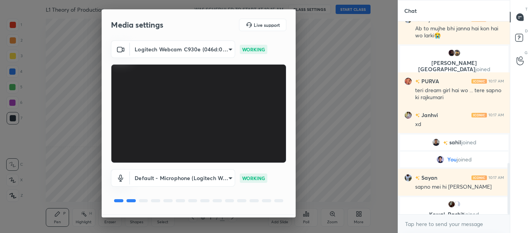 Image resolution: width=530 pixels, height=233 pixels. I want to click on div: grid, so click(454, 118).